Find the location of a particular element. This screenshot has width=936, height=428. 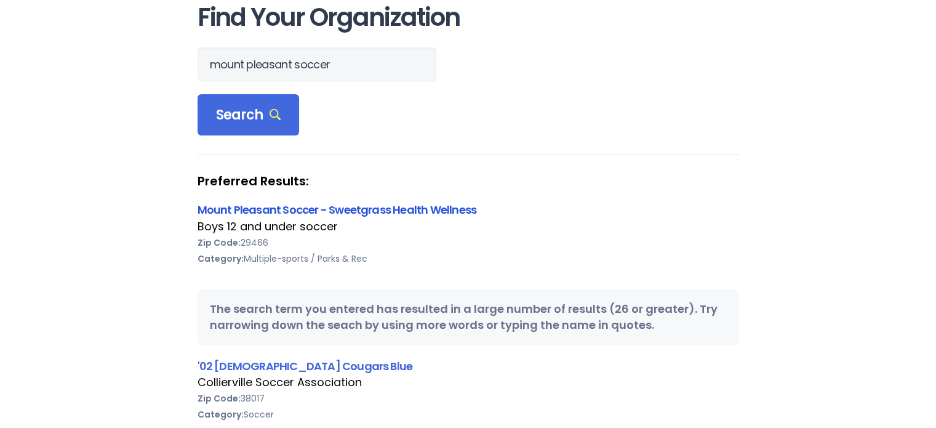

div: 38017 is located at coordinates (468, 398).